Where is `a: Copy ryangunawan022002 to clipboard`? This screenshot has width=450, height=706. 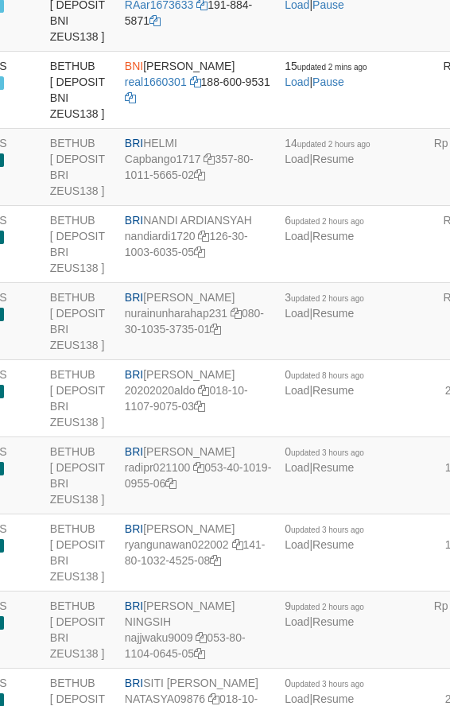 a: Copy ryangunawan022002 to clipboard is located at coordinates (238, 545).